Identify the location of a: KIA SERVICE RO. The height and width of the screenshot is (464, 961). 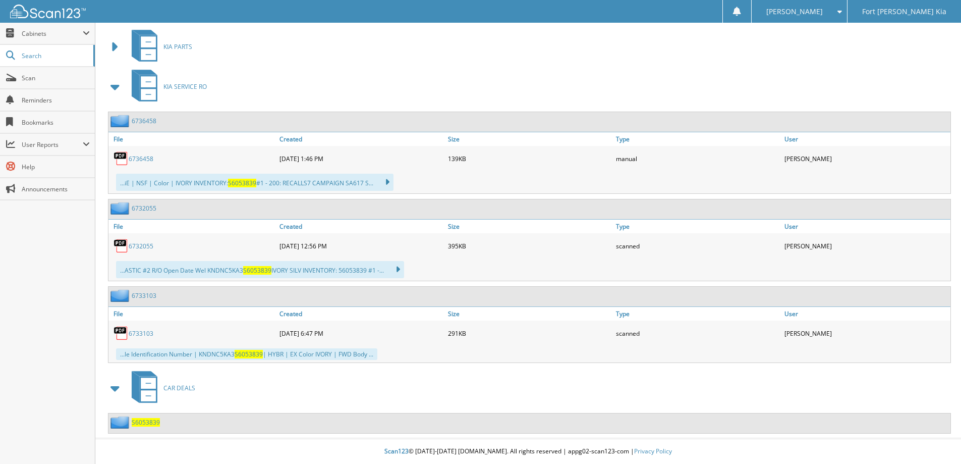
(166, 86).